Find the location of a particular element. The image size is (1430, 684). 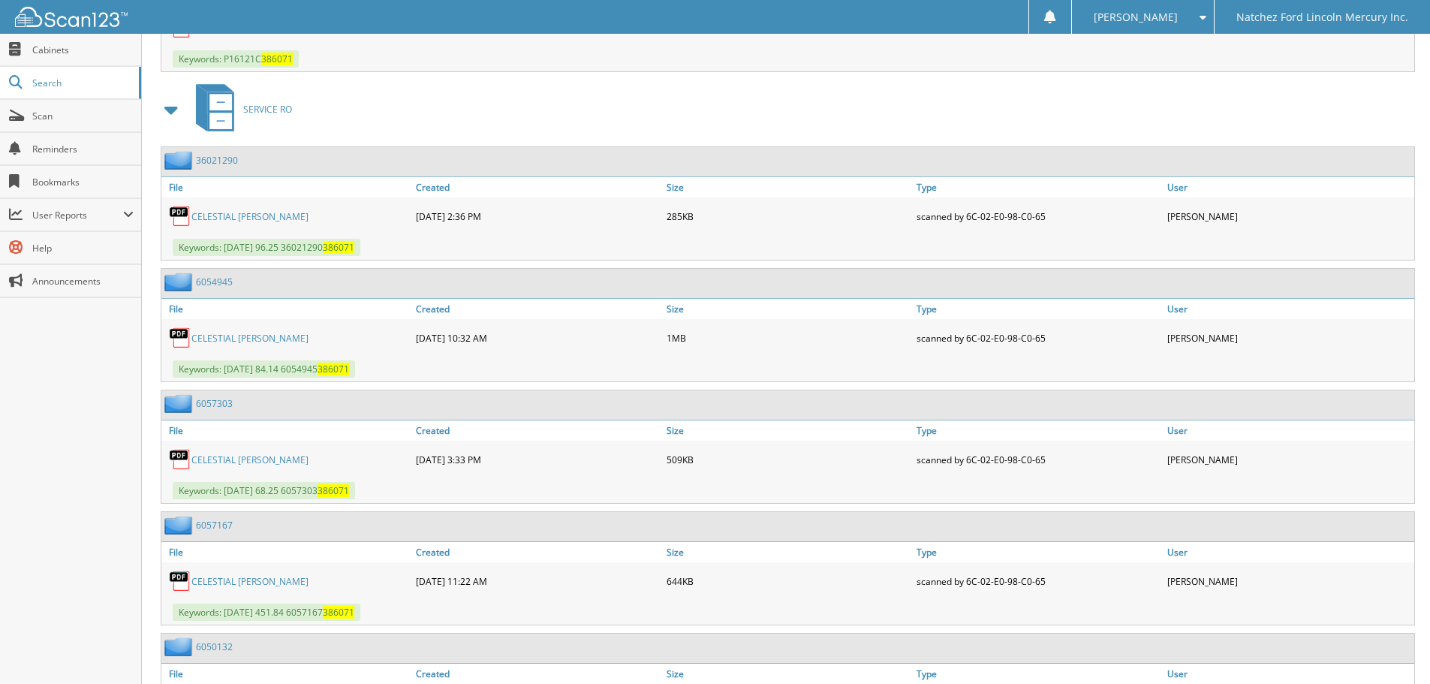

a: 6054945 is located at coordinates (214, 282).